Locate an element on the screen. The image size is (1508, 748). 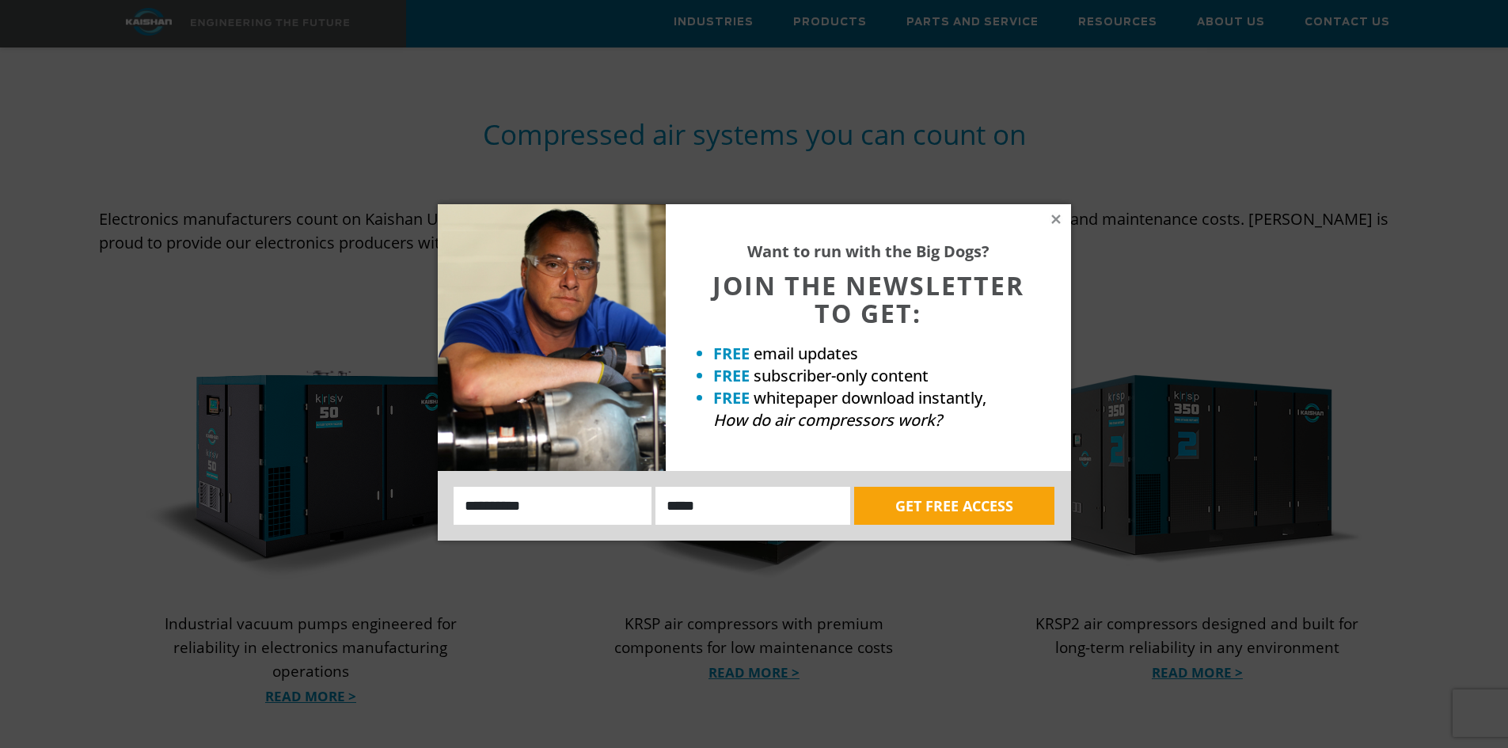
button: Close is located at coordinates (1056, 219).